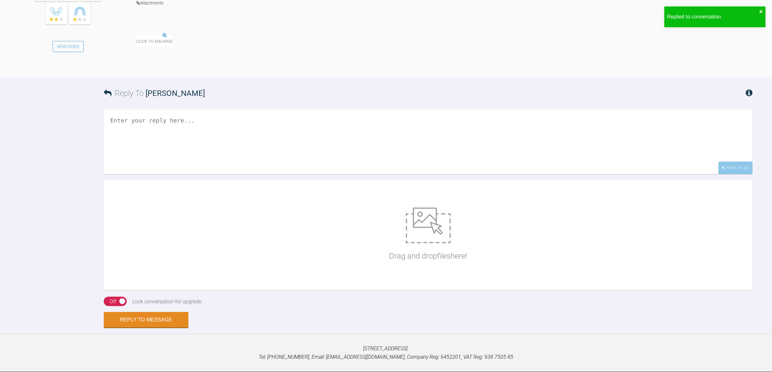  Describe the element at coordinates (736, 168) in the screenshot. I see `div: Hide Files` at that location.